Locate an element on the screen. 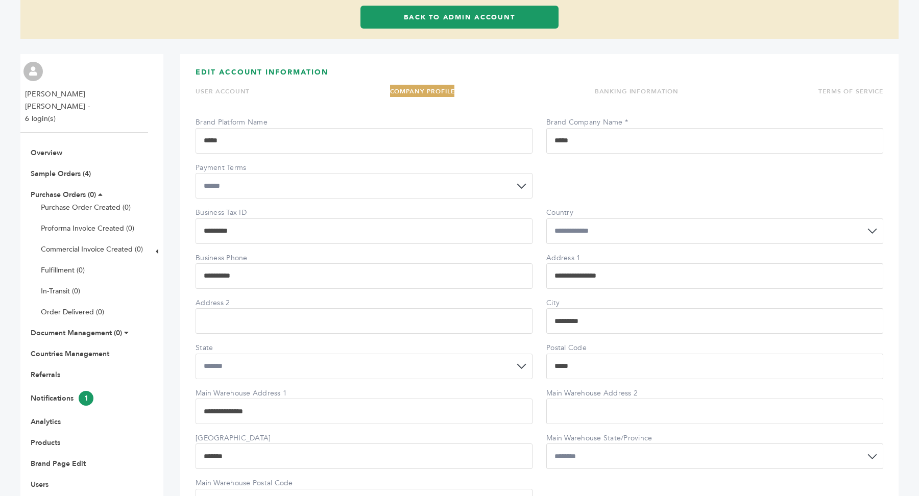 The image size is (919, 496). a: Proforma Invoice Created (0) is located at coordinates (87, 228).